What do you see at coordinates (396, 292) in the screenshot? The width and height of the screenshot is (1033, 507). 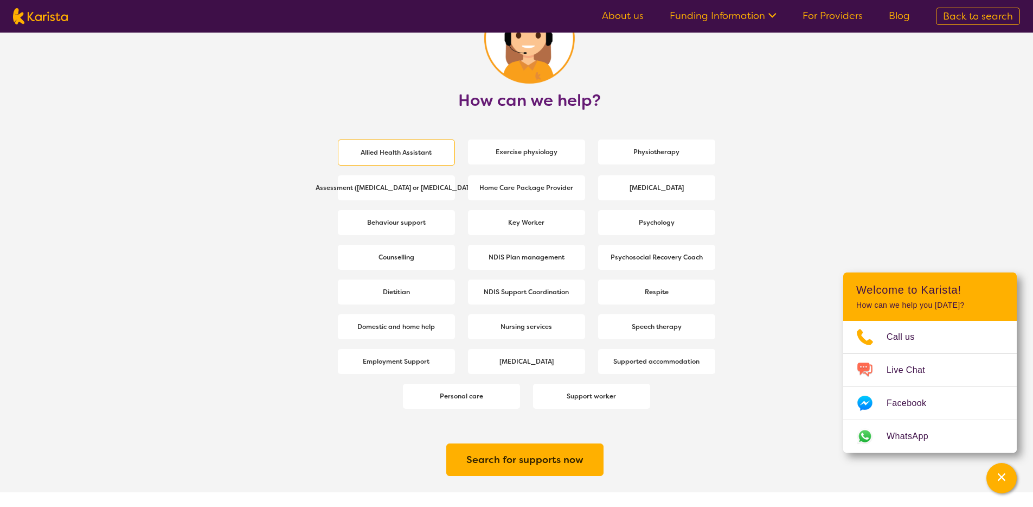 I see `b: Dietitian` at bounding box center [396, 292].